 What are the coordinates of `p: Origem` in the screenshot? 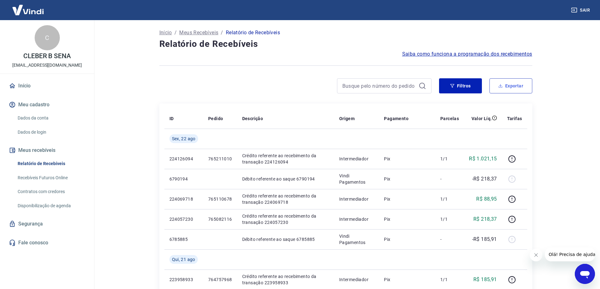 It's located at (347, 119).